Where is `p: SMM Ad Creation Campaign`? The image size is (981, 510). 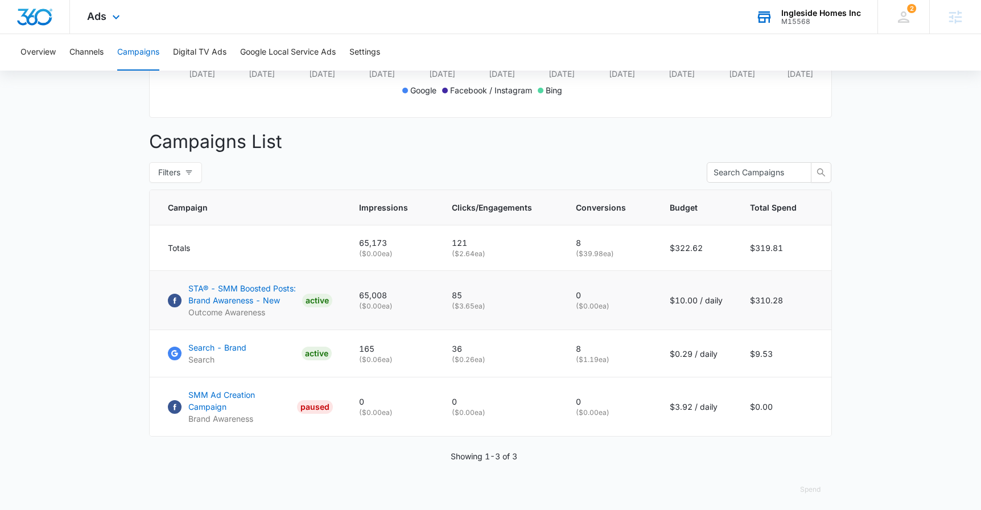 p: SMM Ad Creation Campaign is located at coordinates (240, 401).